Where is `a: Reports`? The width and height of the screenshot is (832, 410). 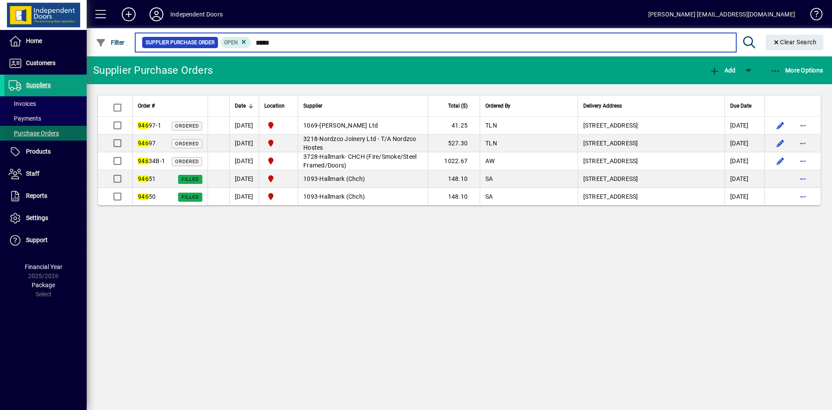
a: Reports is located at coordinates (46, 196).